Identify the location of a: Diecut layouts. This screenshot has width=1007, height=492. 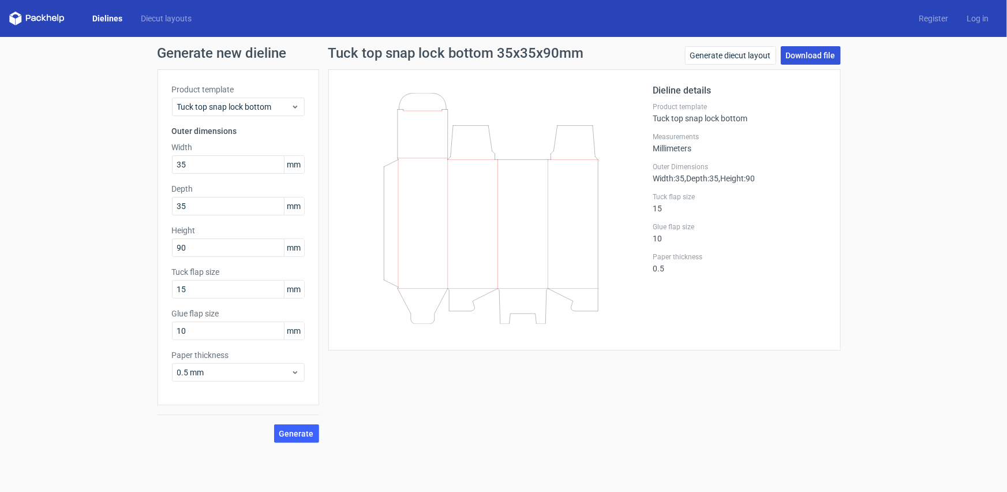
(166, 18).